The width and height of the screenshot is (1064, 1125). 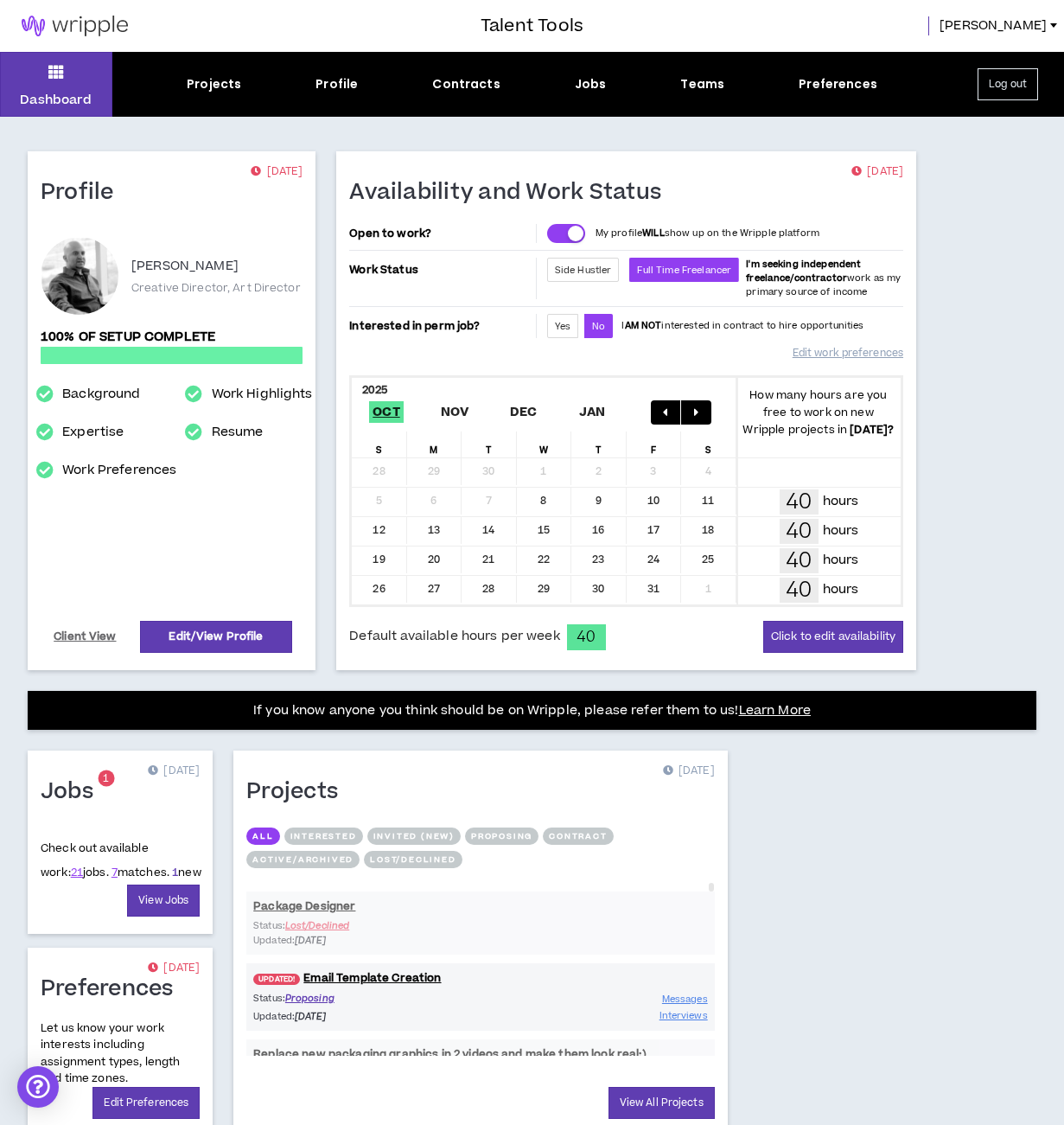 I want to click on p: Creative Director, Art Director, so click(x=216, y=288).